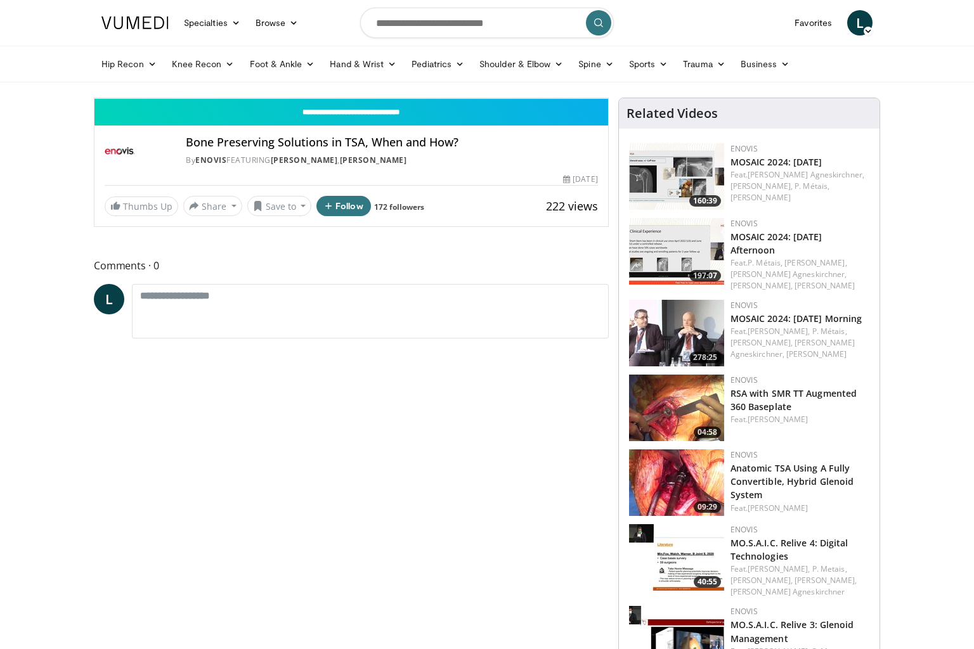  What do you see at coordinates (707, 507) in the screenshot?
I see `span: 09:29` at bounding box center [707, 507].